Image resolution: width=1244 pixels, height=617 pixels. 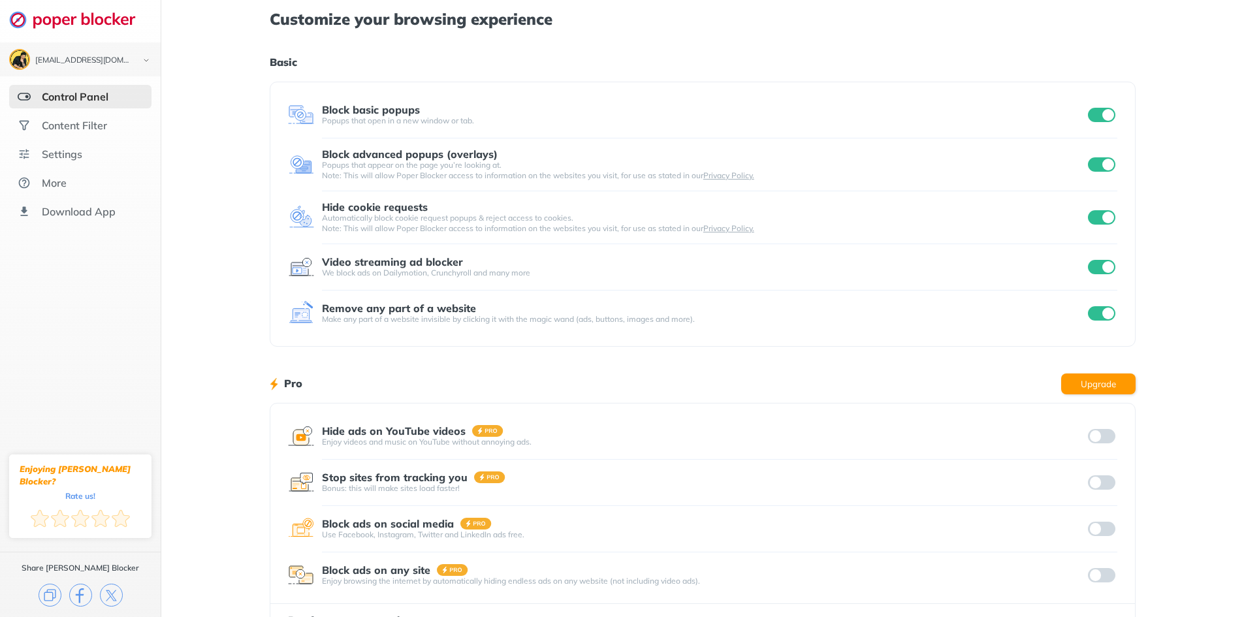 What do you see at coordinates (84, 61) in the screenshot?
I see `div: thisisgaryhorne@gmail.com` at bounding box center [84, 61].